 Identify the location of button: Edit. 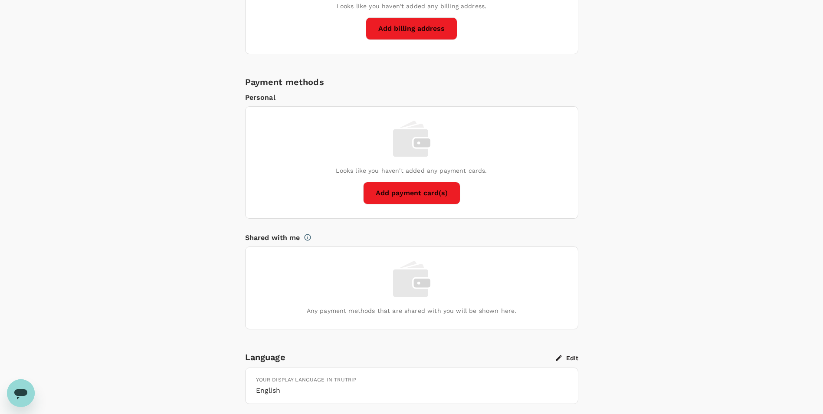
(567, 358).